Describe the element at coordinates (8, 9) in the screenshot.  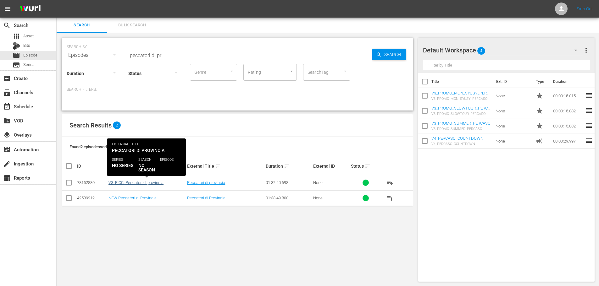
I see `span: menu` at that location.